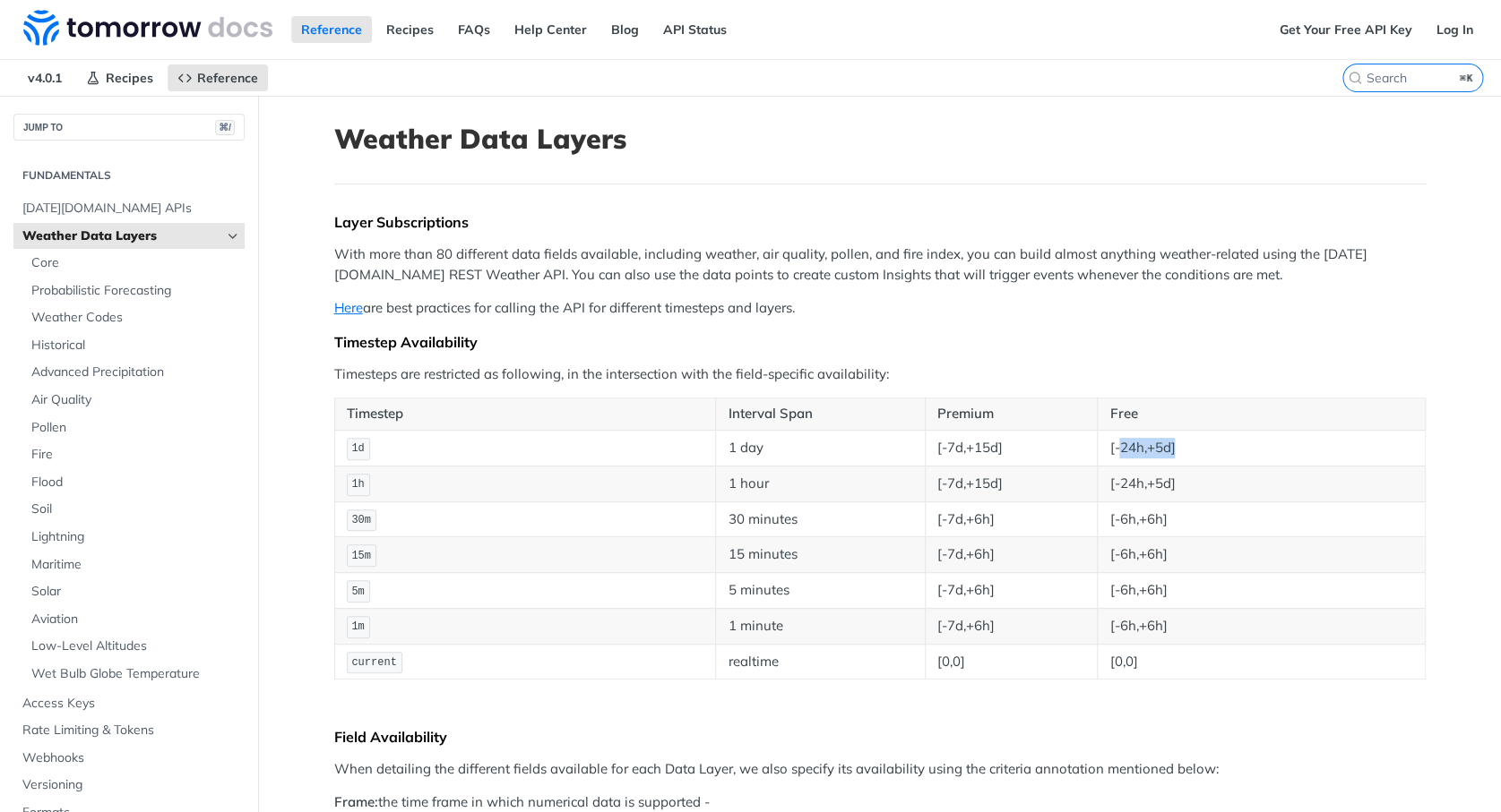  Describe the element at coordinates (131, 785) in the screenshot. I see `span: Versioning` at that location.